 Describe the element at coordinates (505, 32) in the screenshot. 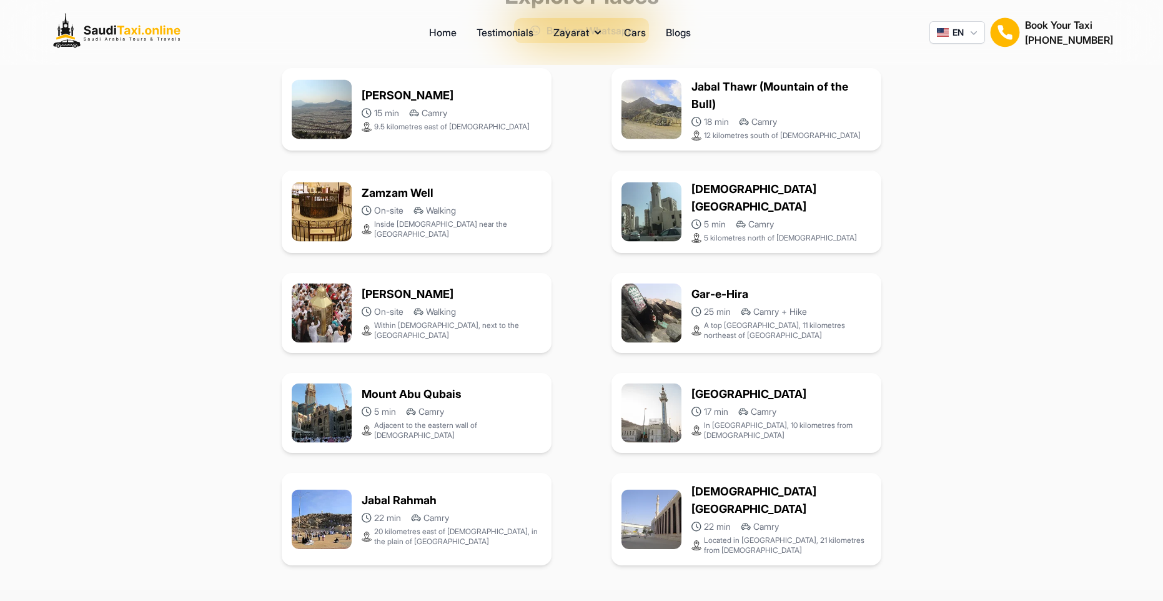

I see `a: Testimonials` at that location.